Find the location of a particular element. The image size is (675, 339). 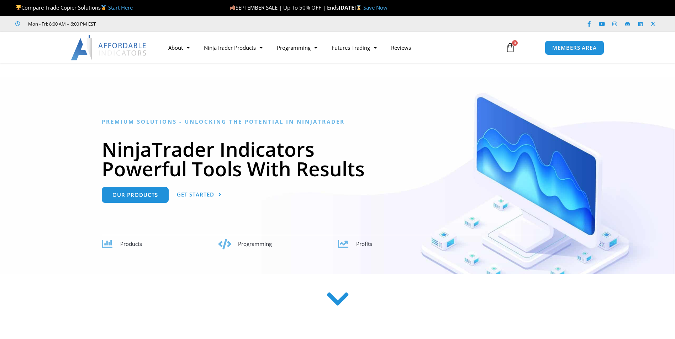

span: Profits is located at coordinates (364, 244).